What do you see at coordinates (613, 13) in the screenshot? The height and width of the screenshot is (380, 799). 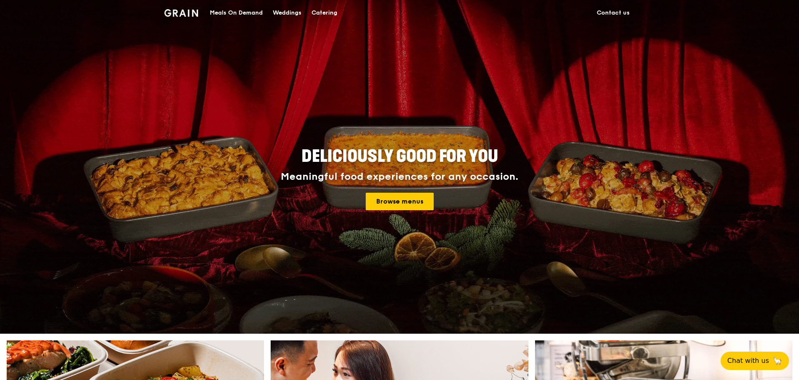 I see `a: Contact us` at bounding box center [613, 13].